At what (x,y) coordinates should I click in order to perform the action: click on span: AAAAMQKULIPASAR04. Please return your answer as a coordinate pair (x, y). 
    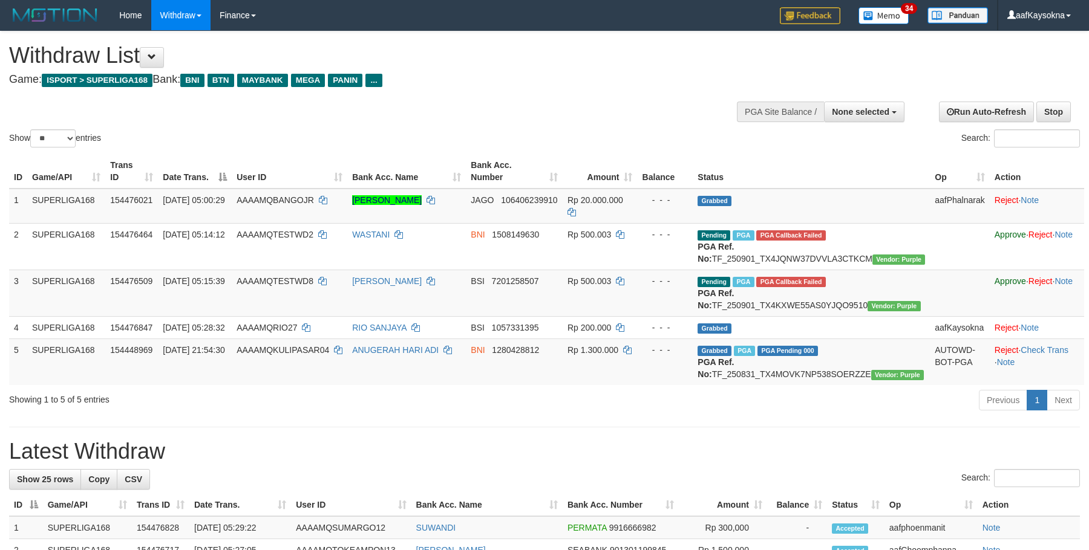
    Looking at the image, I should click on (282, 350).